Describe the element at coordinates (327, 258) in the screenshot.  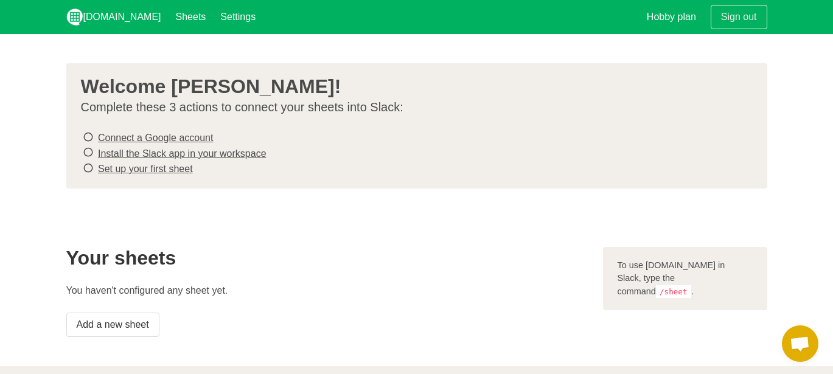
I see `h2: Your sheets` at that location.